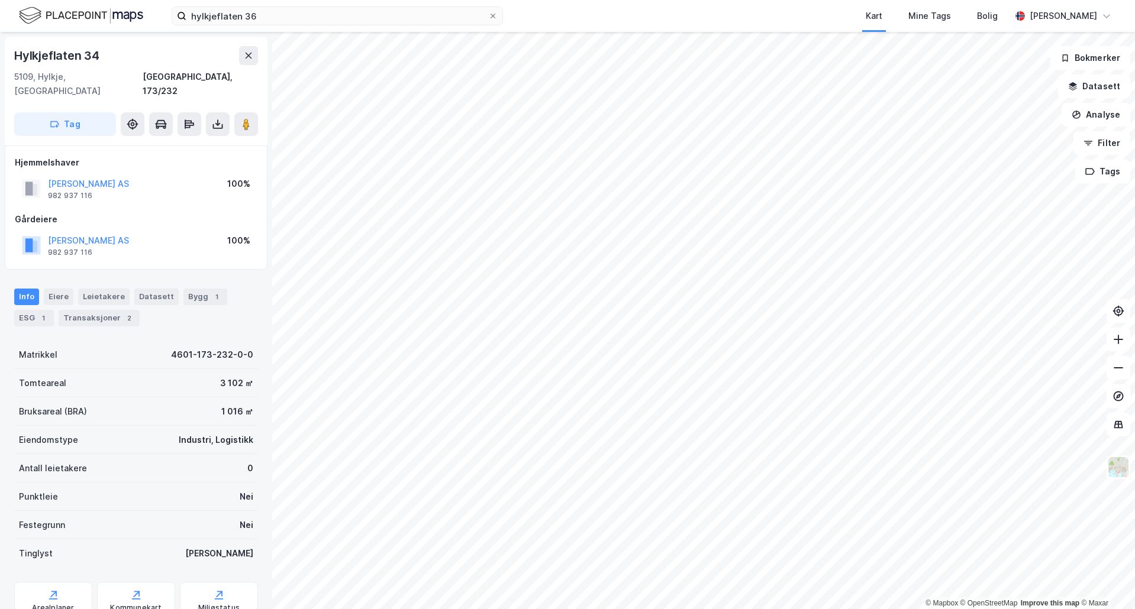 This screenshot has height=609, width=1135. I want to click on a: Mapbox, so click(941, 603).